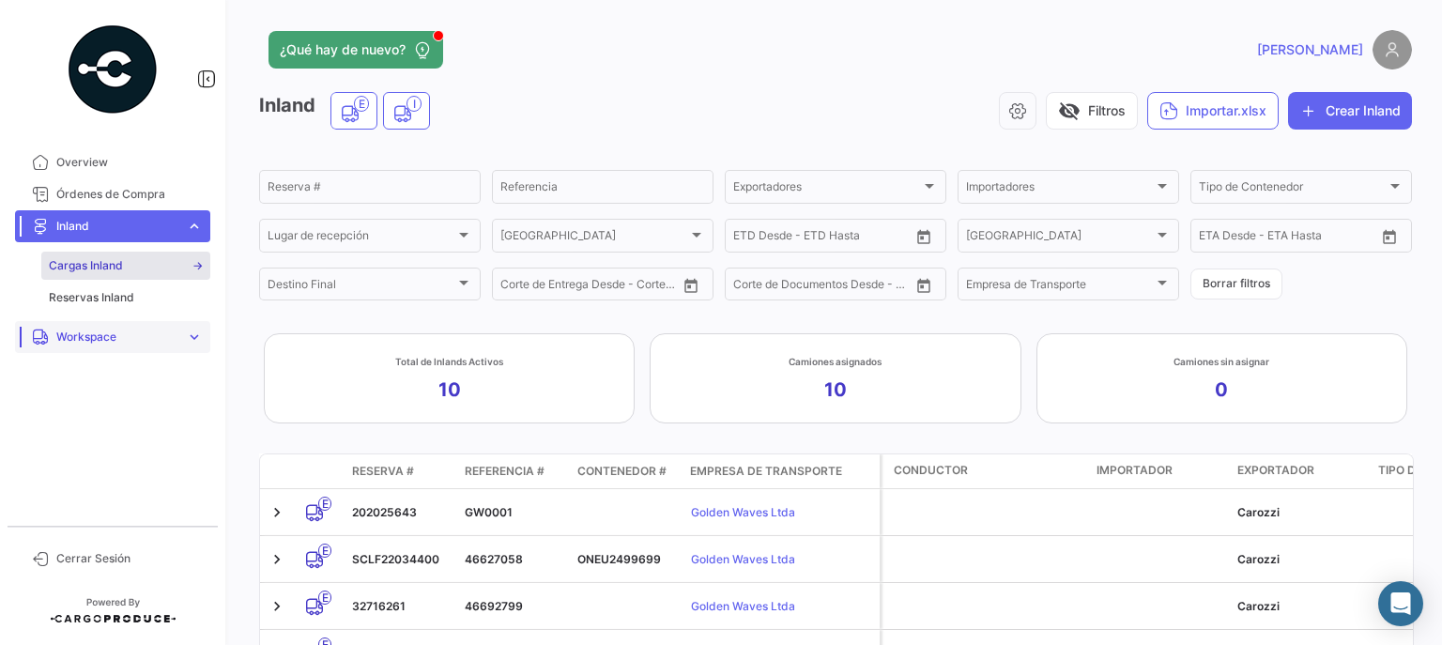  What do you see at coordinates (1134, 470) in the screenshot?
I see `span: Importador` at bounding box center [1134, 470].